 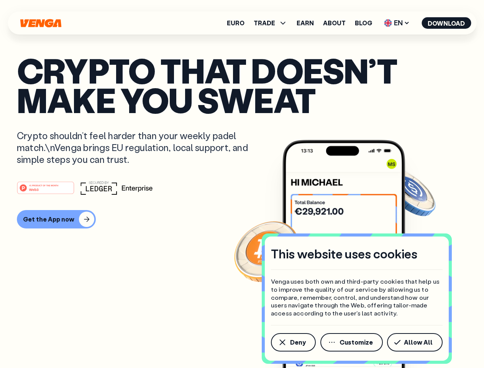 What do you see at coordinates (41, 23) in the screenshot?
I see `svg: Home` at bounding box center [41, 23].